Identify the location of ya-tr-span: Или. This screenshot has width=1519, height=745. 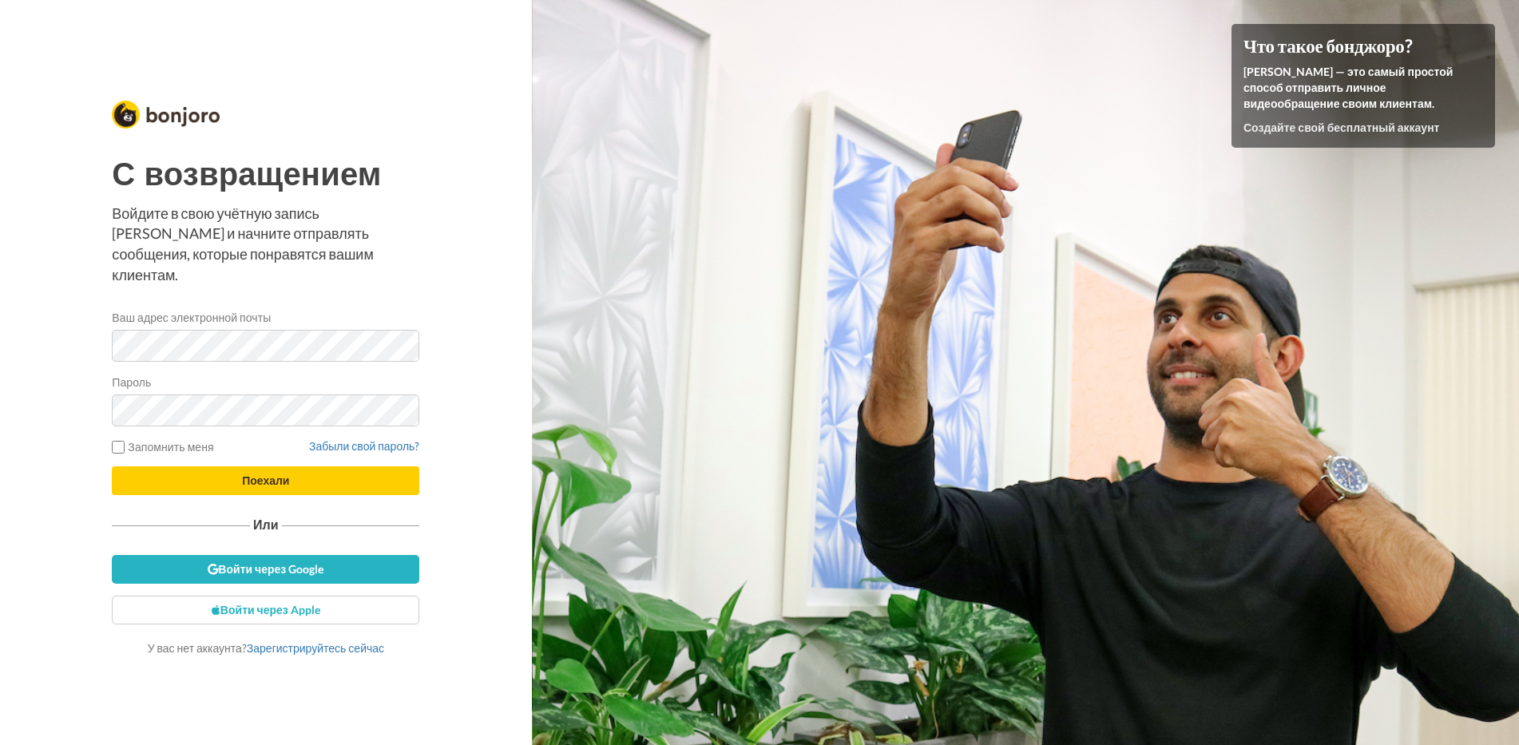
(266, 524).